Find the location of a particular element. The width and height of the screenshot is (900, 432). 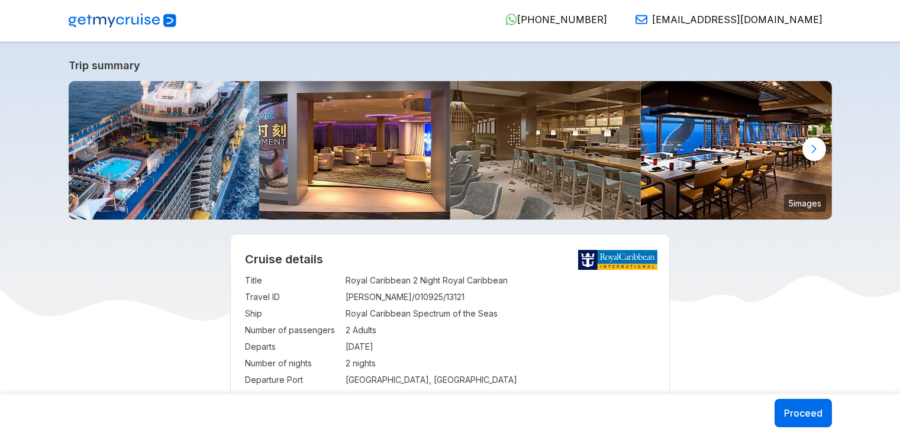

td: Number of passengers is located at coordinates (292, 330).